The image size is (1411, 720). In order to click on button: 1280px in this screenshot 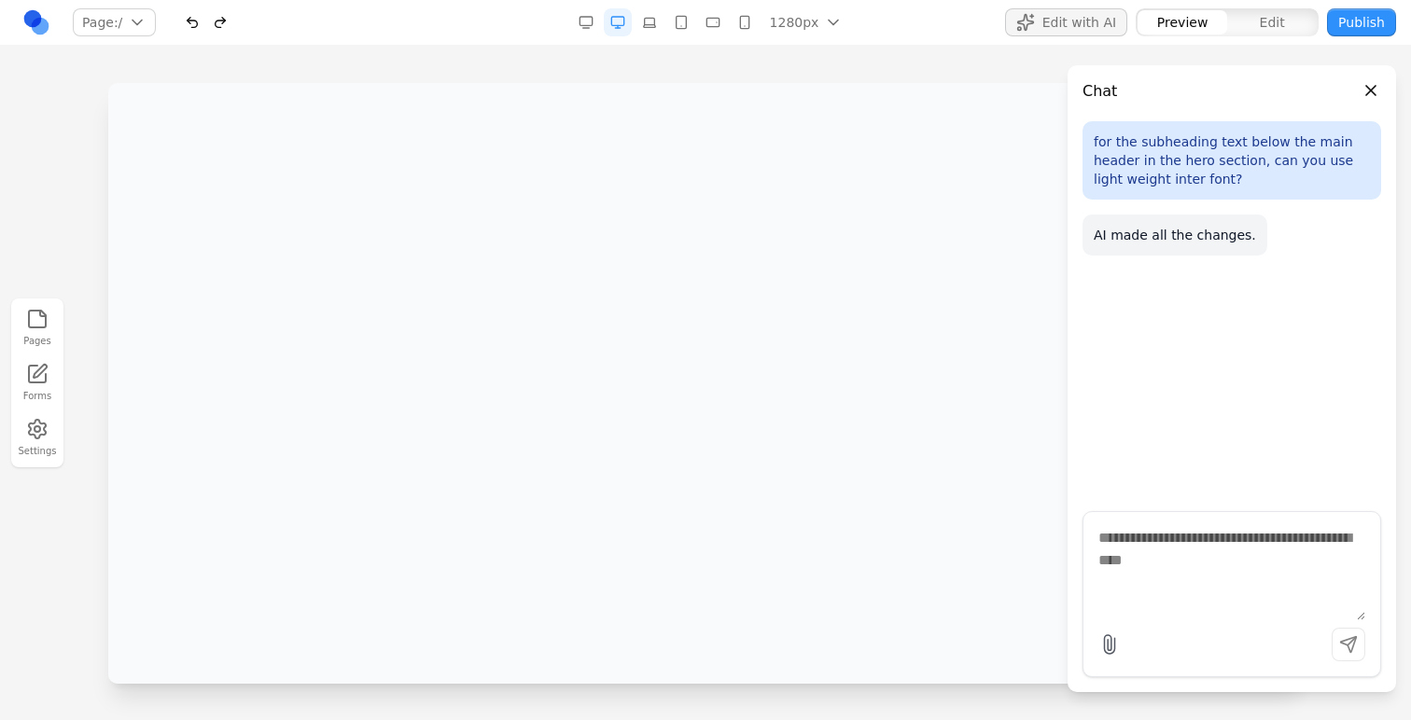, I will do `click(804, 22)`.